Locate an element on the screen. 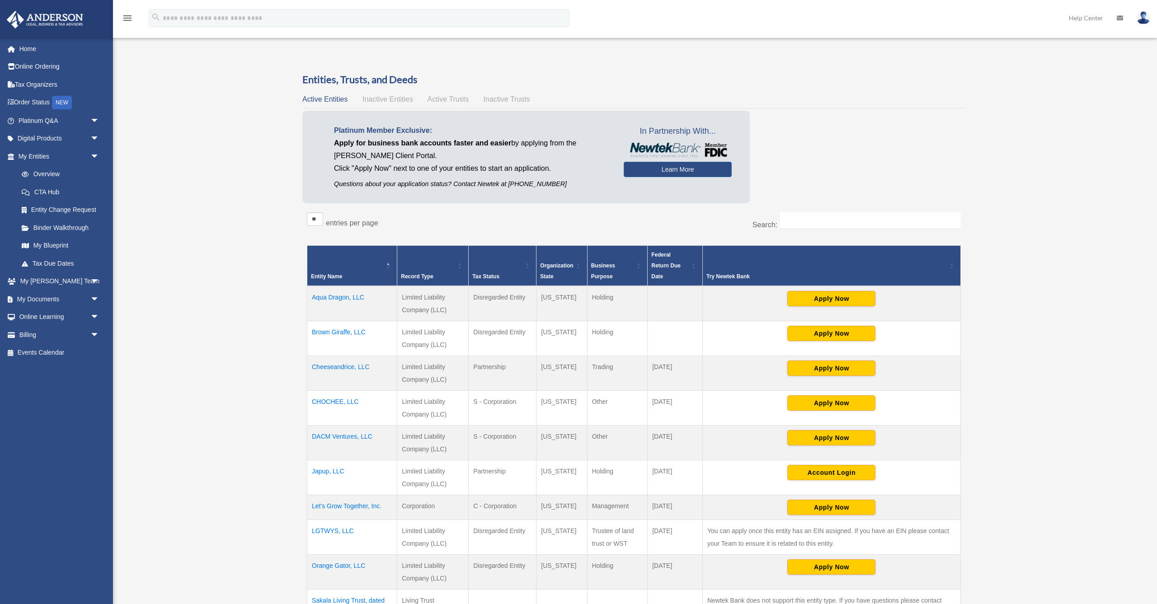 Image resolution: width=1157 pixels, height=604 pixels. th: Business Purpose: Activate to sort is located at coordinates (617, 266).